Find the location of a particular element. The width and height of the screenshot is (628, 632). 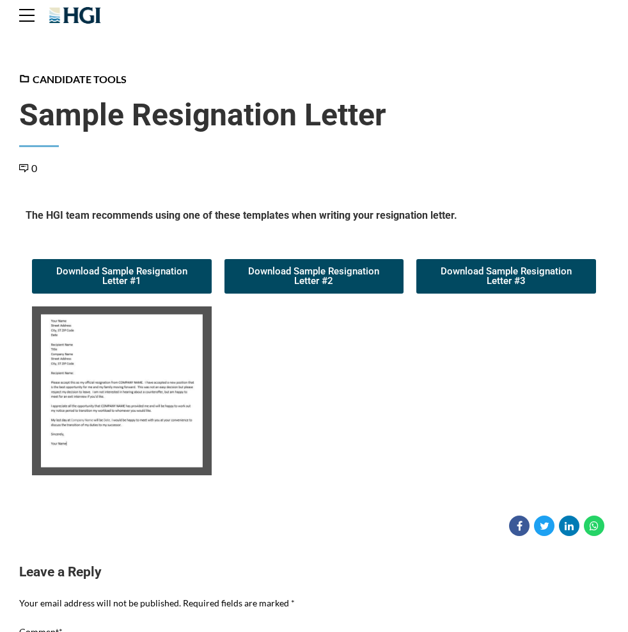

a: Candidate Tools is located at coordinates (73, 79).